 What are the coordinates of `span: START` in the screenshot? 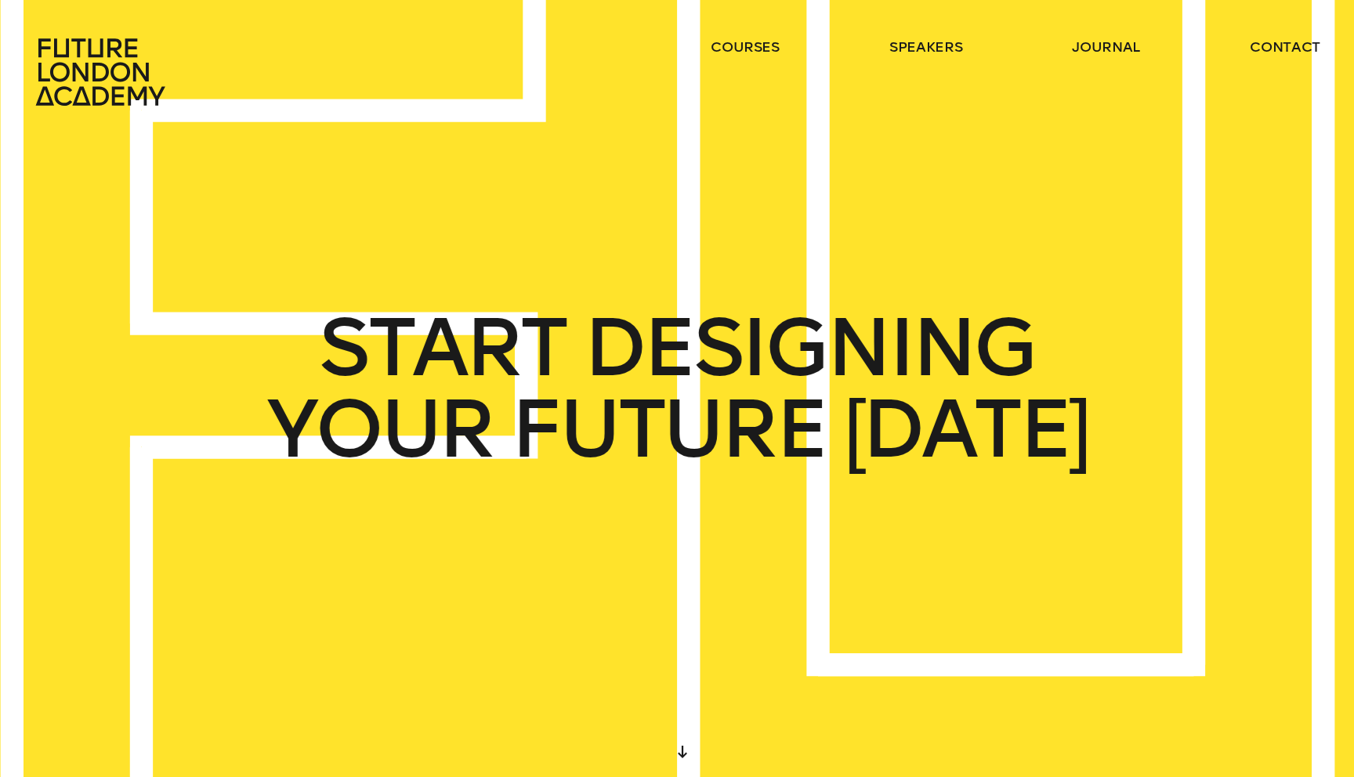 It's located at (442, 348).